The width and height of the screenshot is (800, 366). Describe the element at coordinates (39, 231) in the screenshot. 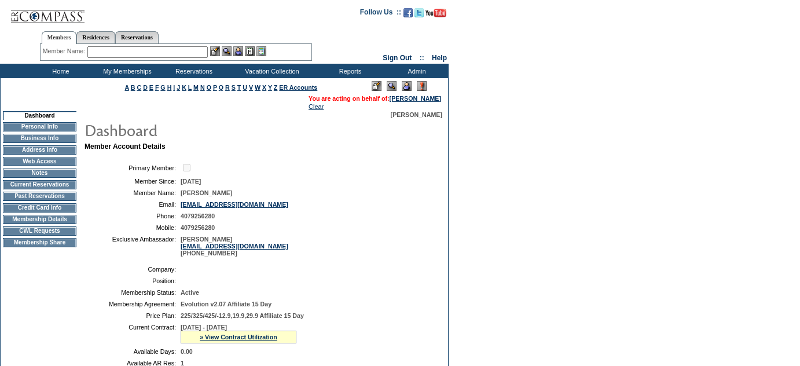

I see `td: CWL Requests` at that location.